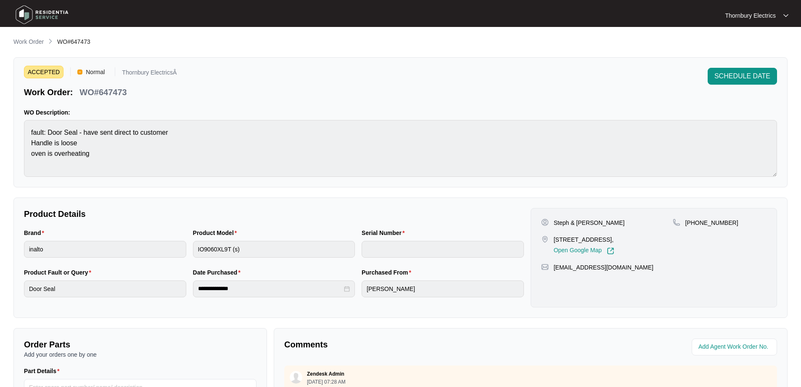 The image size is (801, 387). I want to click on label: Brand, so click(36, 233).